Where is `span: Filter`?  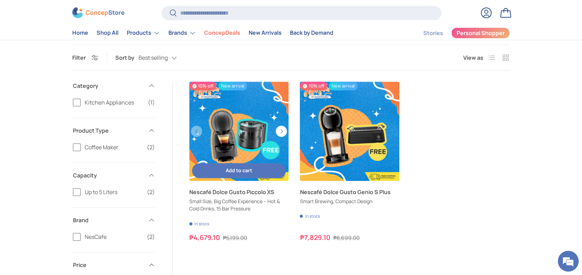 span: Filter is located at coordinates (79, 58).